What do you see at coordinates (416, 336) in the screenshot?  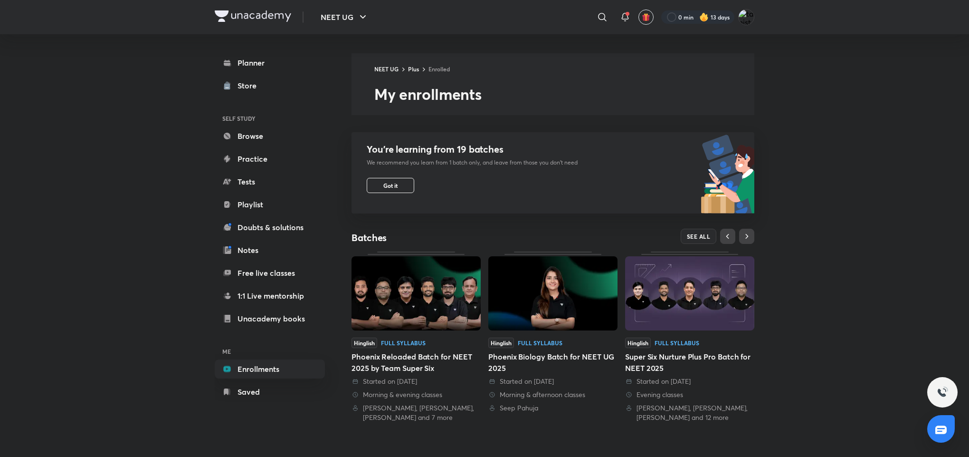 I see `a: ThumbnailHinglishFull SyllabusPhoenix Reloaded Batch for NEET 2025 by Team Super Six Started on [...` at bounding box center [416, 336].